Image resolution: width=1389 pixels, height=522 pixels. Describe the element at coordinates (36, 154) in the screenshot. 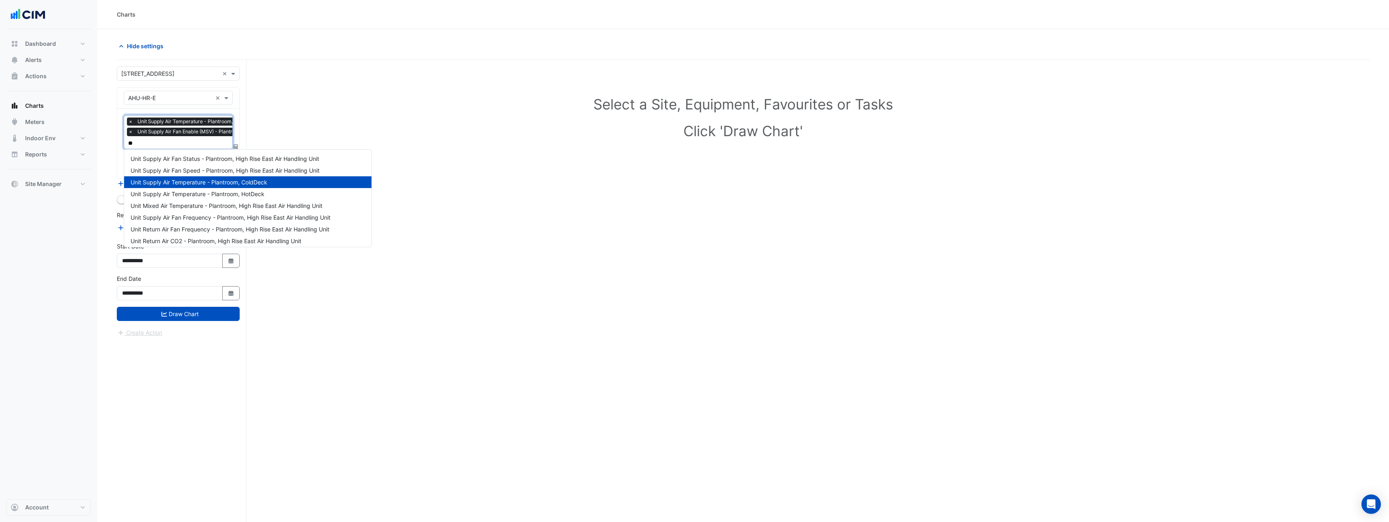

I see `span: Reports` at that location.